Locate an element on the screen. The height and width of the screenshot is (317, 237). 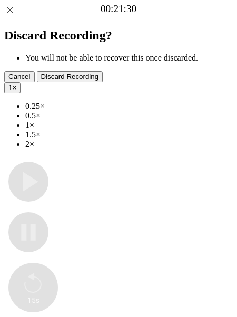
span: 1 is located at coordinates (10, 87).